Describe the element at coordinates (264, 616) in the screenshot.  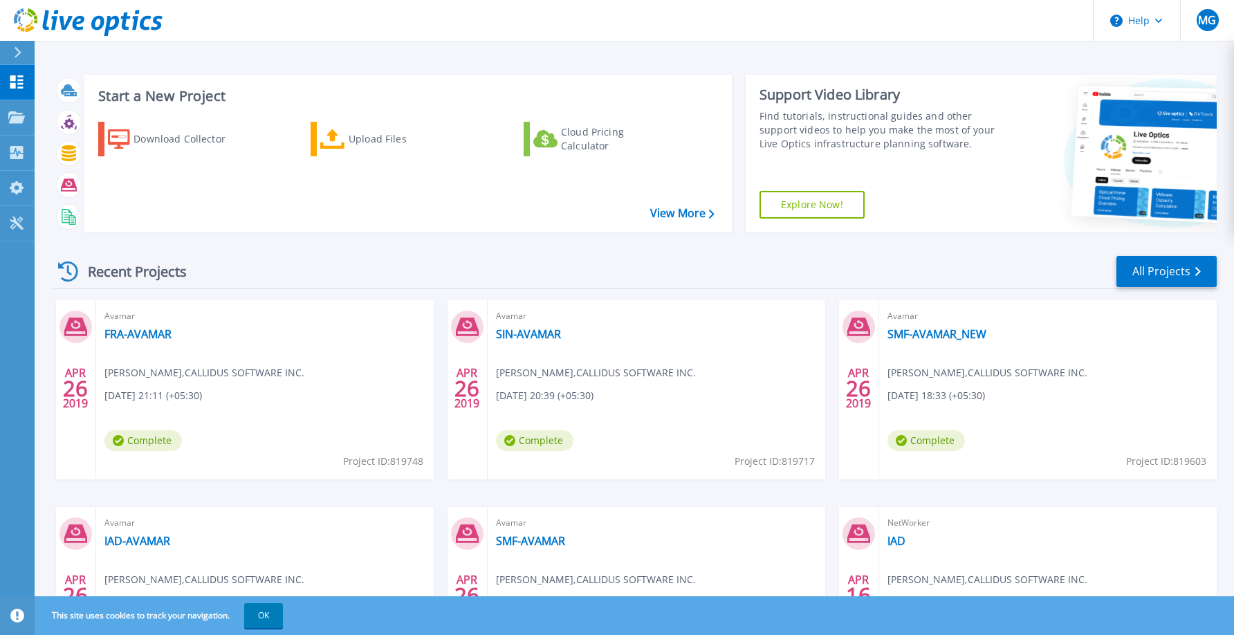
I see `button: OK` at that location.